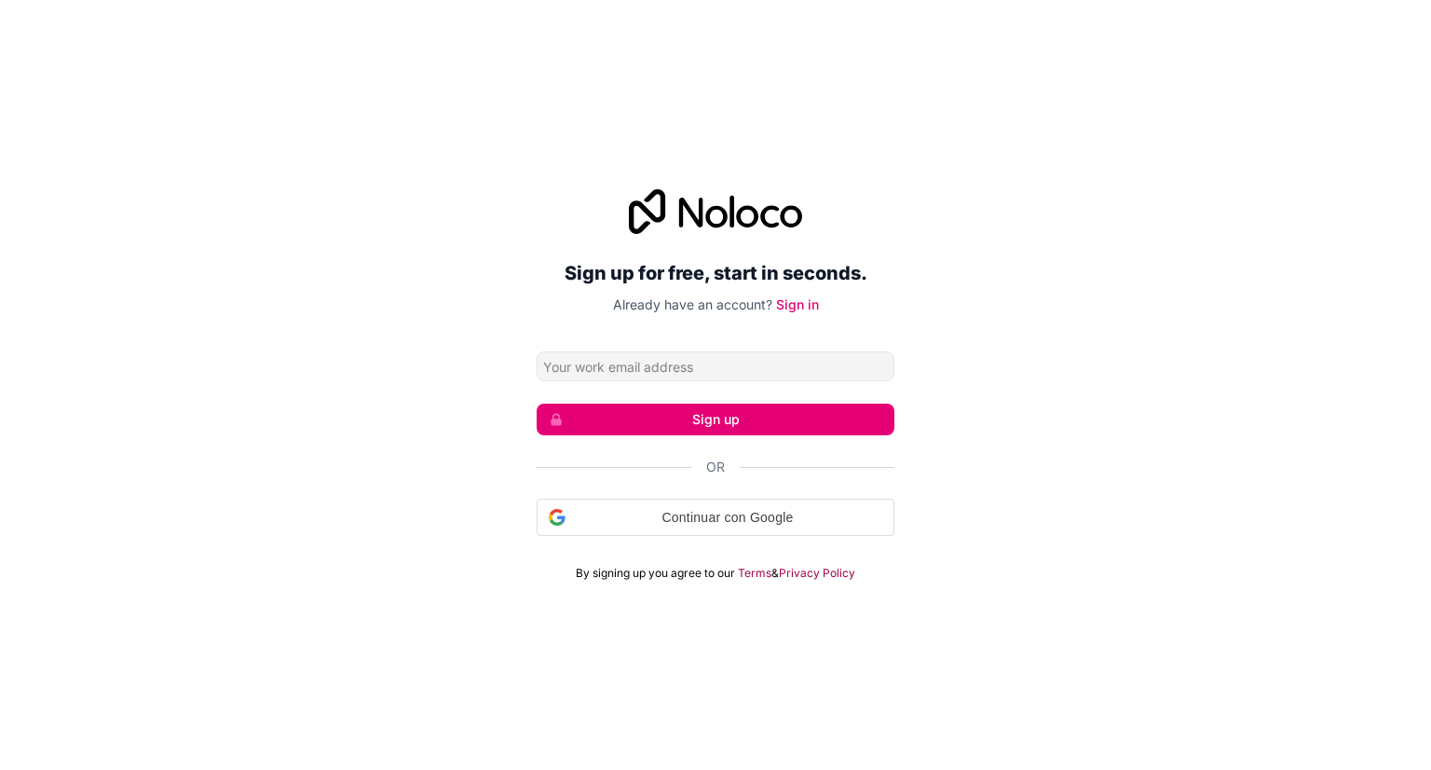  What do you see at coordinates (716, 517) in the screenshot?
I see `div: Continuar con Google` at bounding box center [716, 517].